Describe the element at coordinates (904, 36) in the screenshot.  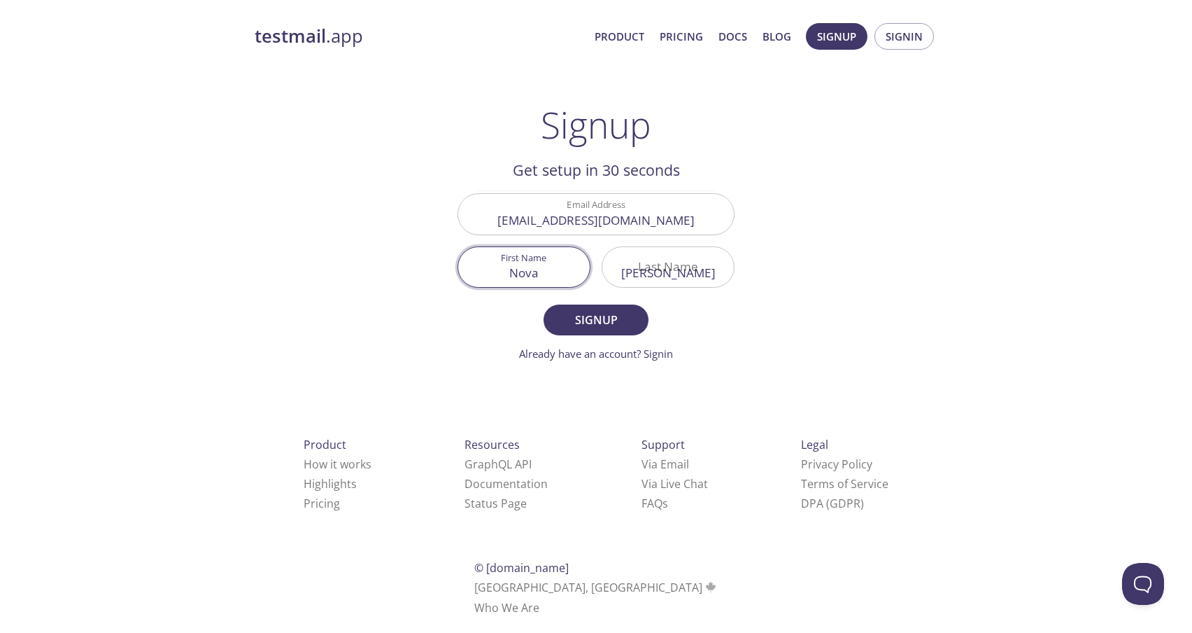
I see `span: Signin` at that location.